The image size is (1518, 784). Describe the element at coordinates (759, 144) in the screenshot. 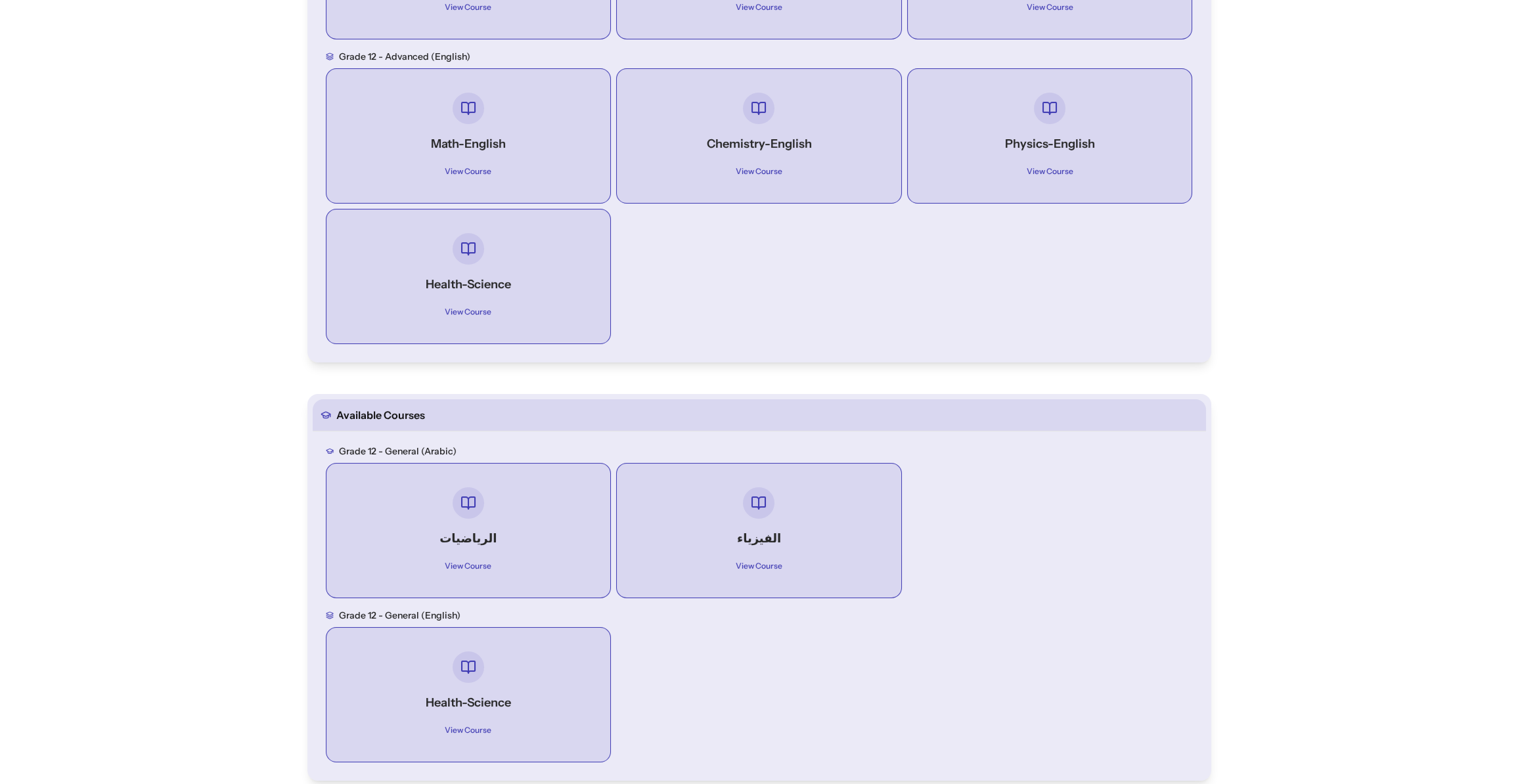

I see `h4: Chemistry-English` at that location.